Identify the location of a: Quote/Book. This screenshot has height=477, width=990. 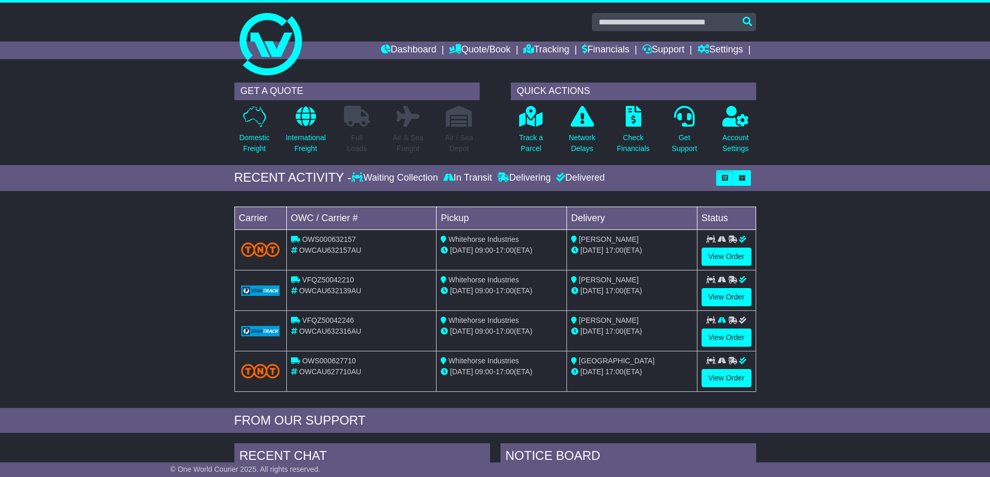
(480, 50).